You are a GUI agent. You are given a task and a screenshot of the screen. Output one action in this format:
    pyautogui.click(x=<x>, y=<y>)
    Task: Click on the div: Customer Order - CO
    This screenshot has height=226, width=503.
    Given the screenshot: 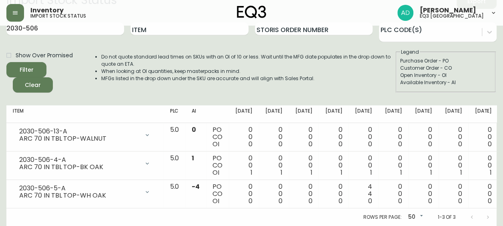 What is the action you would take?
    pyautogui.click(x=446, y=68)
    